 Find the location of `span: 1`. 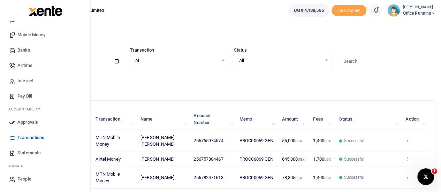

span: 1 is located at coordinates (435, 171).